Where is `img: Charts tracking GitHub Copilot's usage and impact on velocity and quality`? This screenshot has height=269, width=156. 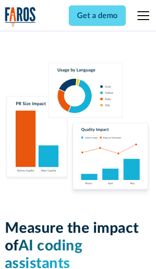 img: Charts tracking GitHub Copilot's usage and impact on velocity and quality is located at coordinates (78, 129).